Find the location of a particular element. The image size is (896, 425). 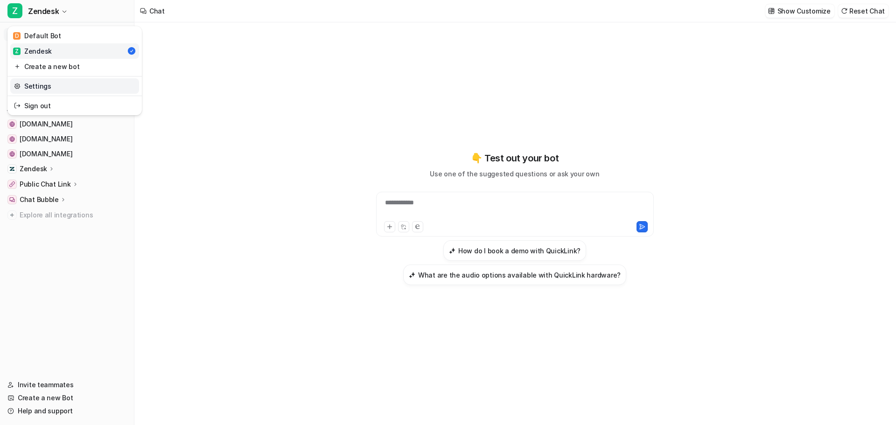

a: Create a new bot is located at coordinates (75, 66).